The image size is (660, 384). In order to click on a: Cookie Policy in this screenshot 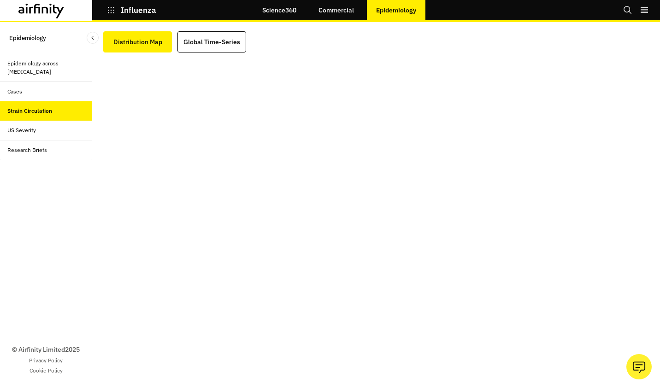, I will do `click(46, 371)`.